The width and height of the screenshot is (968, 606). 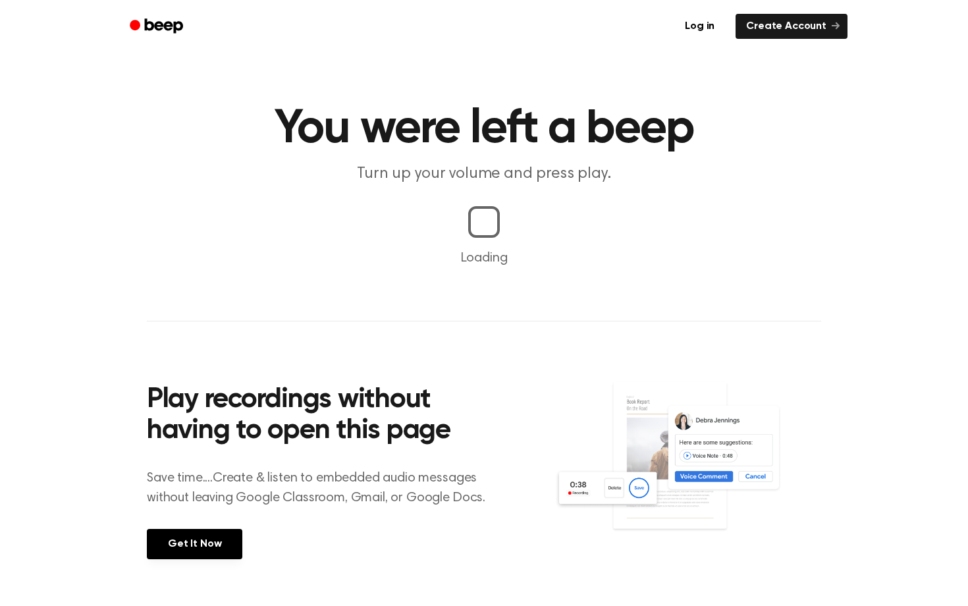 I want to click on p: Save time....Create & listen to embedded audio messages without leaving Google Classroom, Gmail, ..., so click(x=324, y=488).